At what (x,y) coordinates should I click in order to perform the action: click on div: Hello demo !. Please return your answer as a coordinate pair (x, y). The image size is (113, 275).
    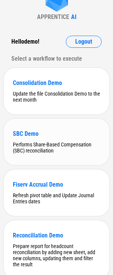
    Looking at the image, I should click on (25, 42).